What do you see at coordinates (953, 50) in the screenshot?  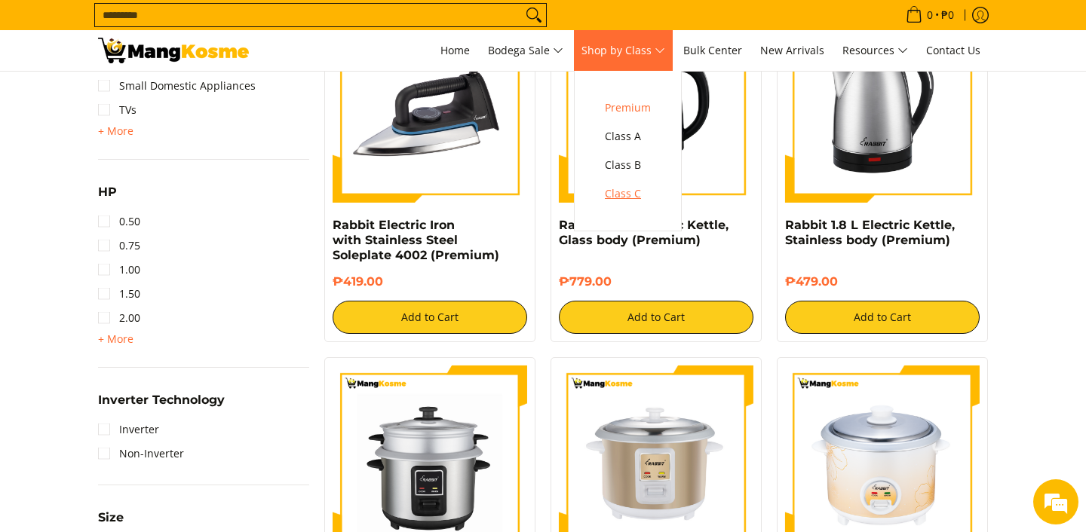 I see `span: Contact Us` at bounding box center [953, 50].